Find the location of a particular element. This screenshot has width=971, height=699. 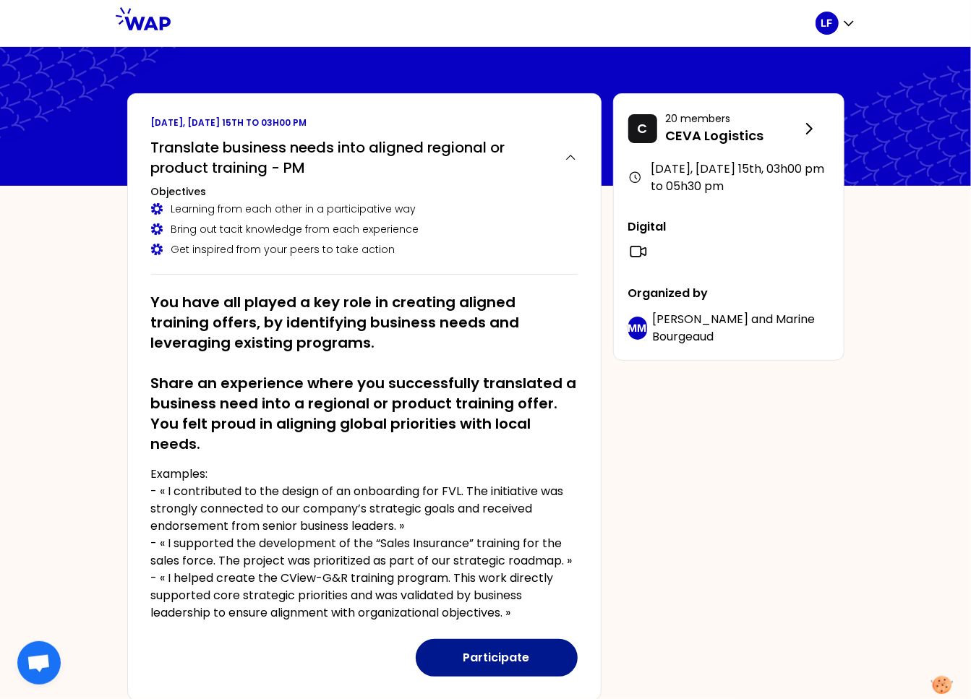

p: Examples: - « I contributed to the design of an onboarding for FVL. The initiative was strongly c... is located at coordinates (364, 543).